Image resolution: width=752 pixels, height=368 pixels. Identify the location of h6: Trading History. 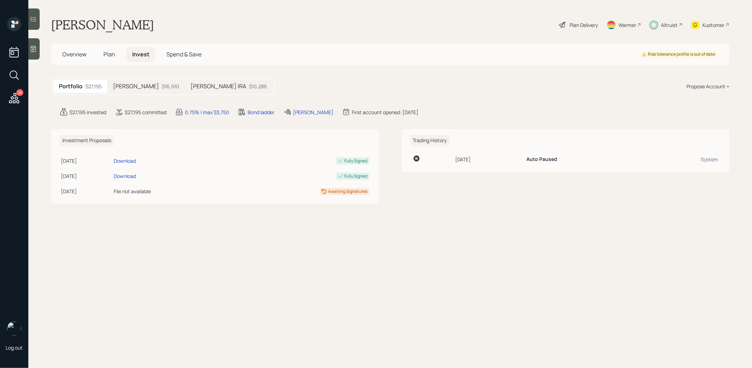
(430, 140).